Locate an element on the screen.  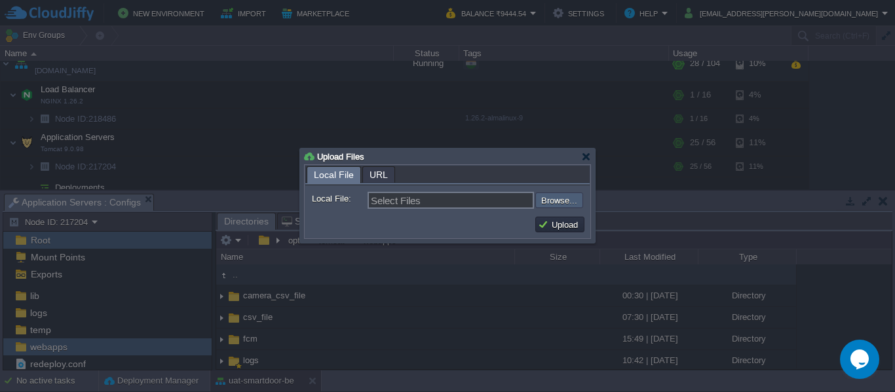
span: Local File is located at coordinates (333, 175).